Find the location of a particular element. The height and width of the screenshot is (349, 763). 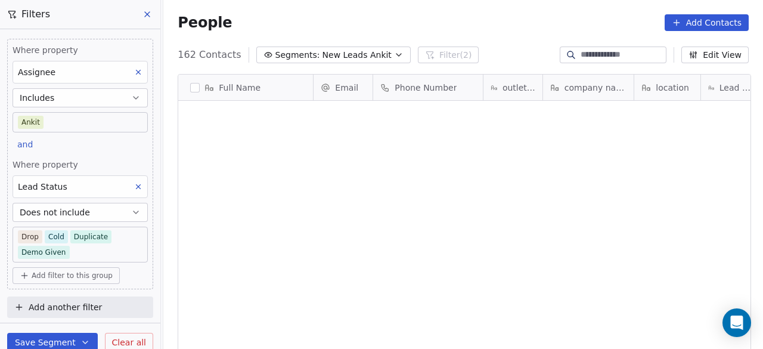

span: Email is located at coordinates (346, 88).